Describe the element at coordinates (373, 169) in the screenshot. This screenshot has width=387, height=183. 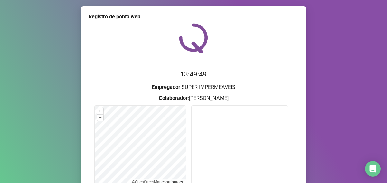
I see `div: Open Intercom Messenger` at that location.